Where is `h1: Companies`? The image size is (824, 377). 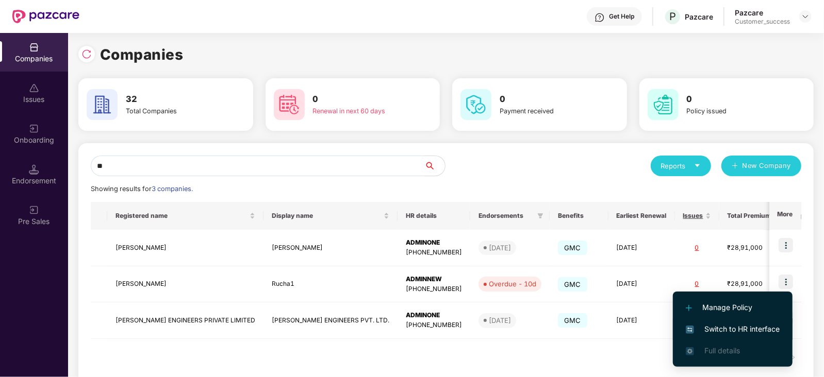
h1: Companies is located at coordinates (142, 55).